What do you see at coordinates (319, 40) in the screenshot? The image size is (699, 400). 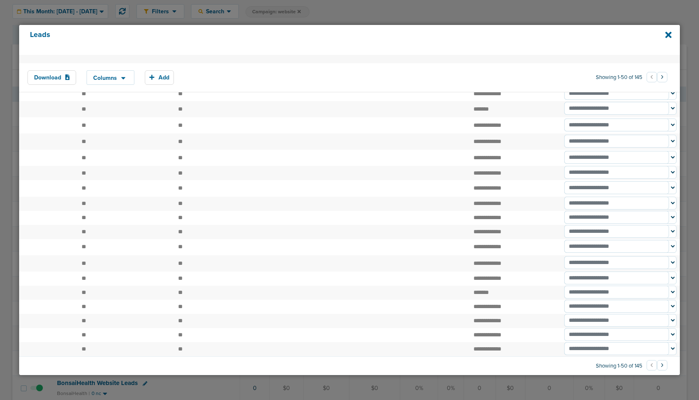 I see `h4: Leads` at bounding box center [319, 40].